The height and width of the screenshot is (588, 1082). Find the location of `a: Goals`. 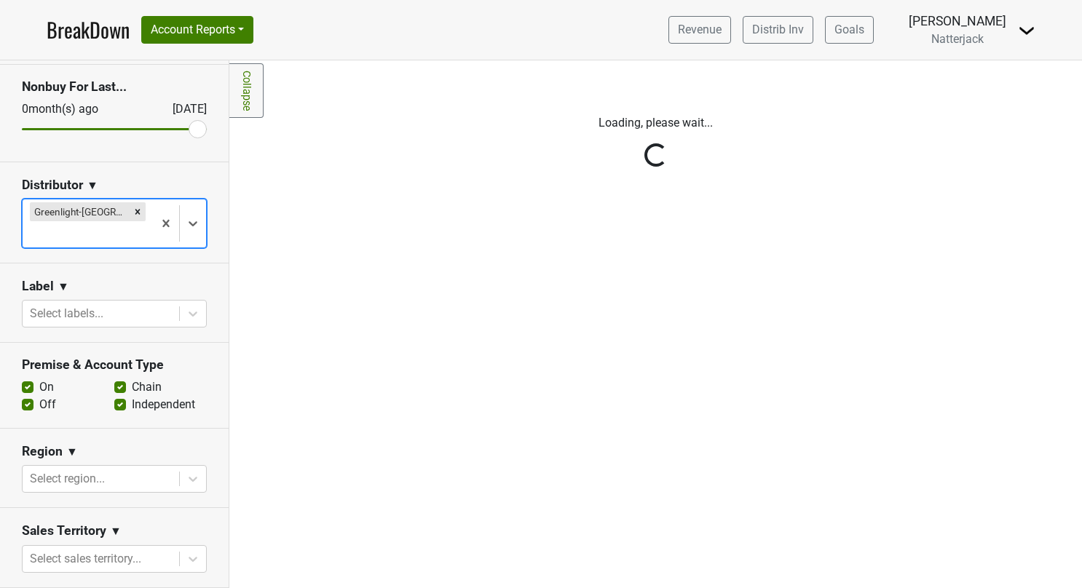

a: Goals is located at coordinates (849, 30).